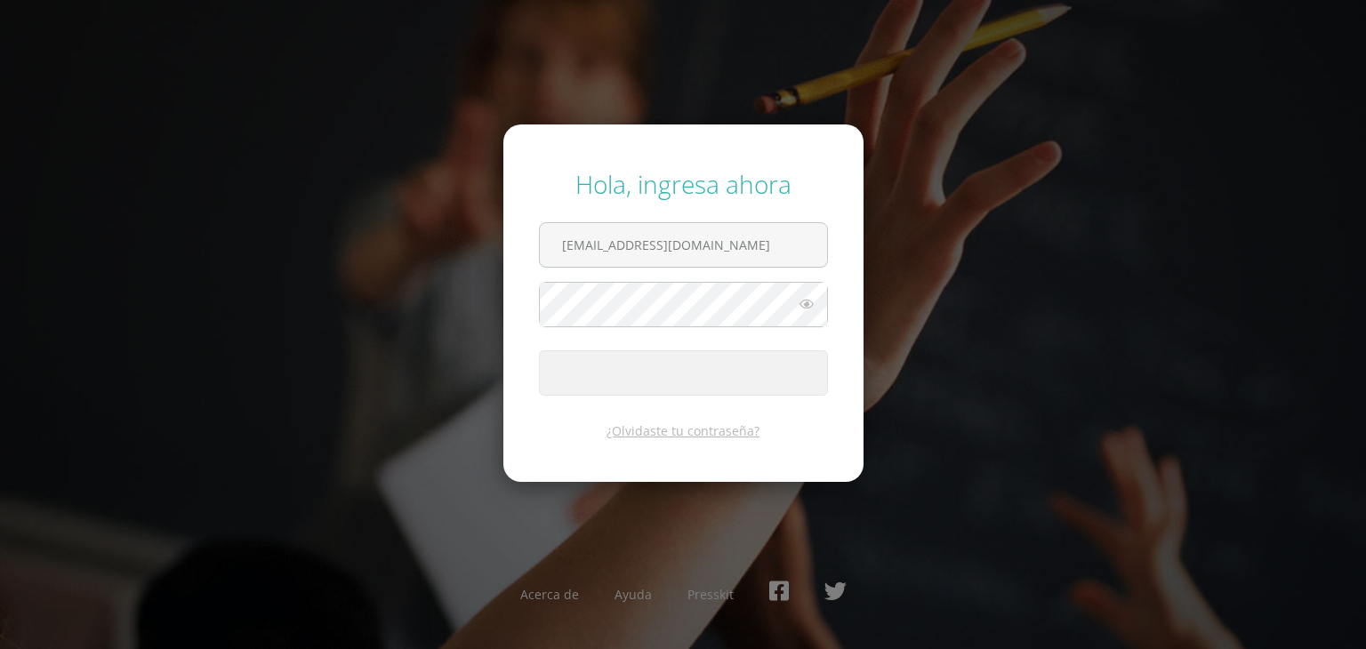  I want to click on a: ¿Olvidaste tu contraseña?, so click(683, 430).